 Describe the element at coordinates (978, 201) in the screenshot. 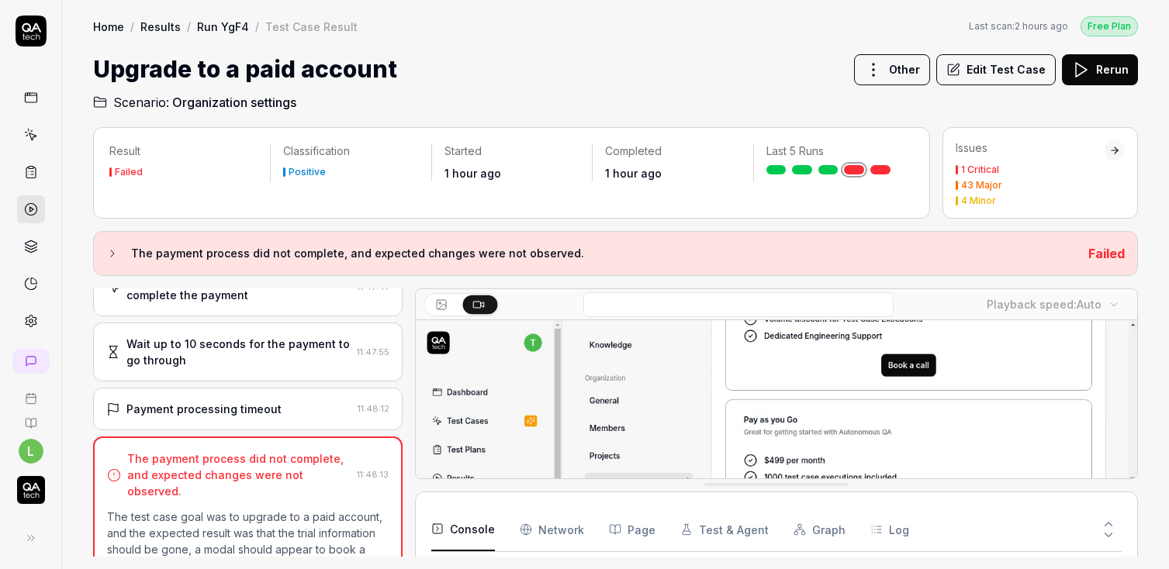

I see `div: 4 Minor` at that location.